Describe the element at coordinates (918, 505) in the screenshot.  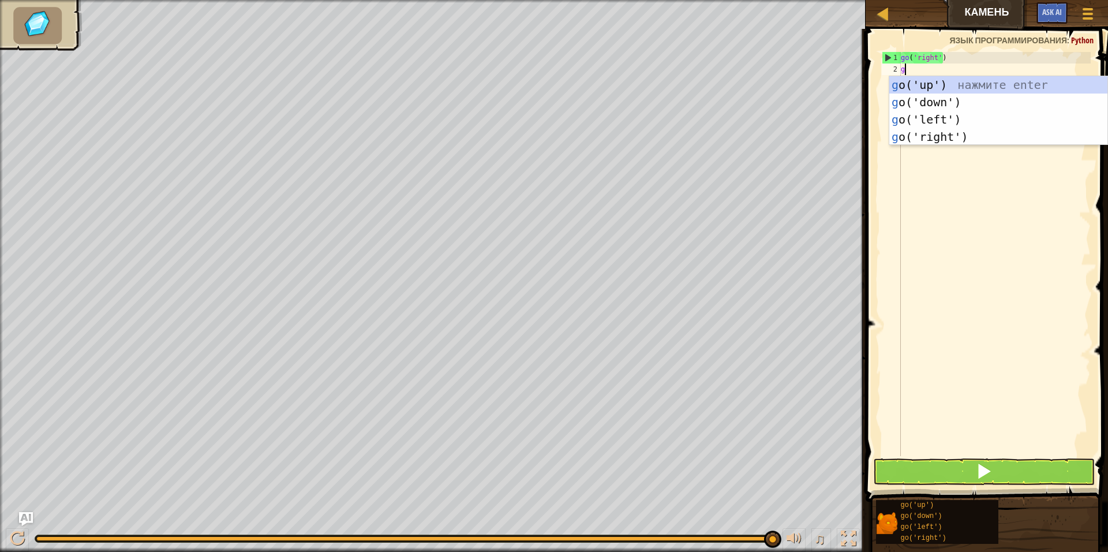
I see `span: go('up')` at that location.